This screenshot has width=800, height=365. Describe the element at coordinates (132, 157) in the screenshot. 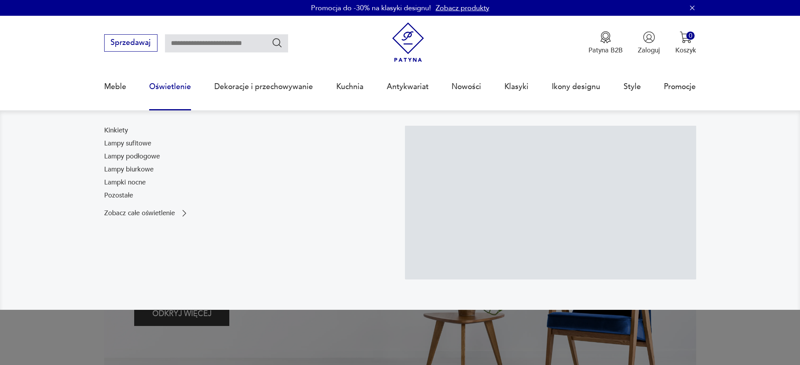

I see `a: Lampy podłogowe` at that location.